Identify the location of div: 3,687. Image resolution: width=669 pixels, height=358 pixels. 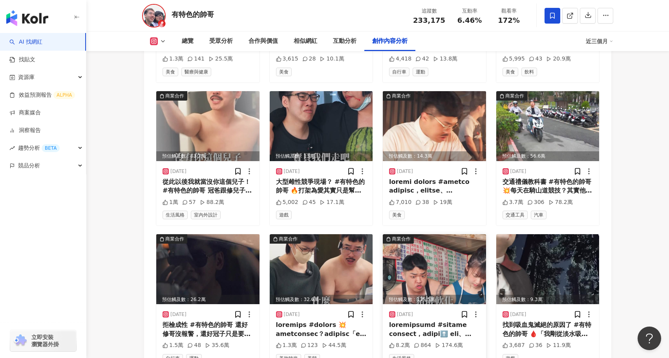
(514, 345).